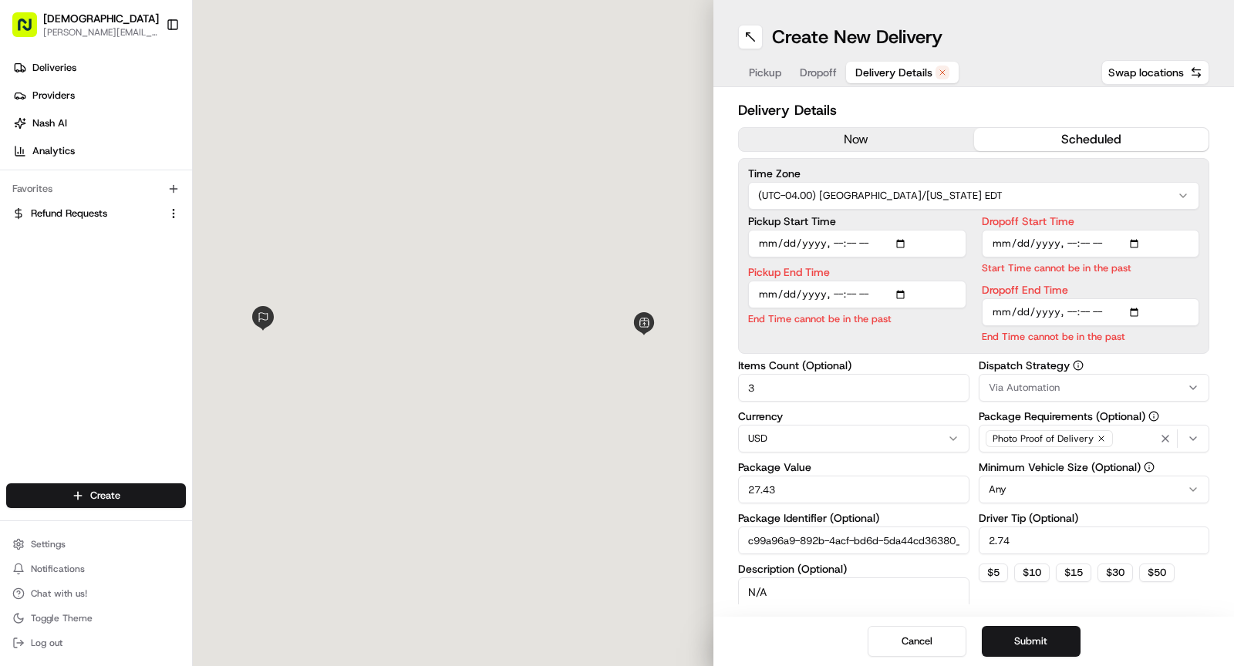 The height and width of the screenshot is (666, 1234). What do you see at coordinates (54, 68) in the screenshot?
I see `span: Deliveries` at bounding box center [54, 68].